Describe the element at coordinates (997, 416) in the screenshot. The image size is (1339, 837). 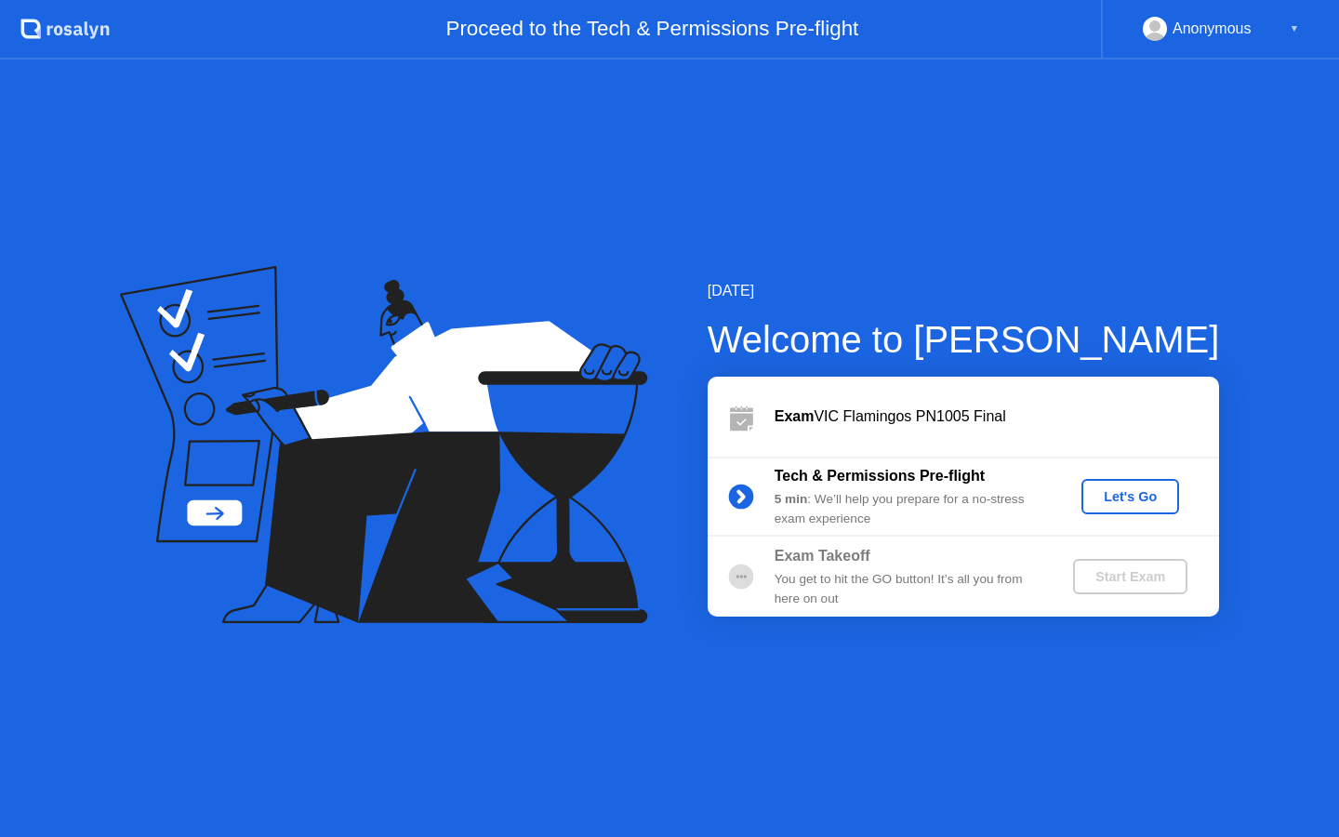
I see `div: VIC Flamingos PN1005 Final` at that location.